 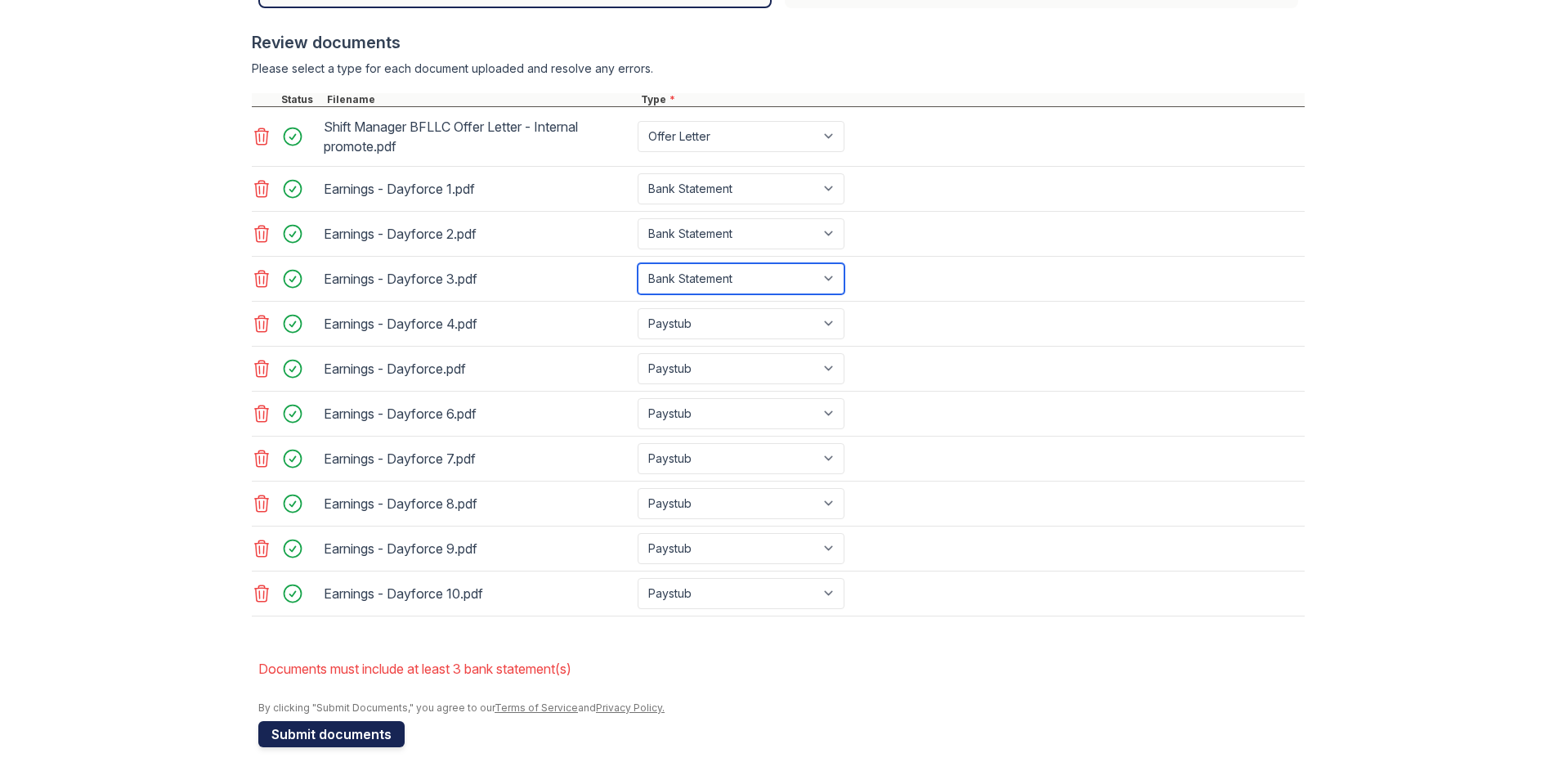 I want to click on div: Earnings - Dayforce 9.pdf, so click(x=477, y=548).